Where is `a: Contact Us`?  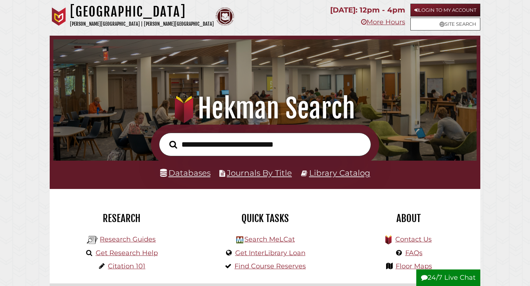 a: Contact Us is located at coordinates (413, 239).